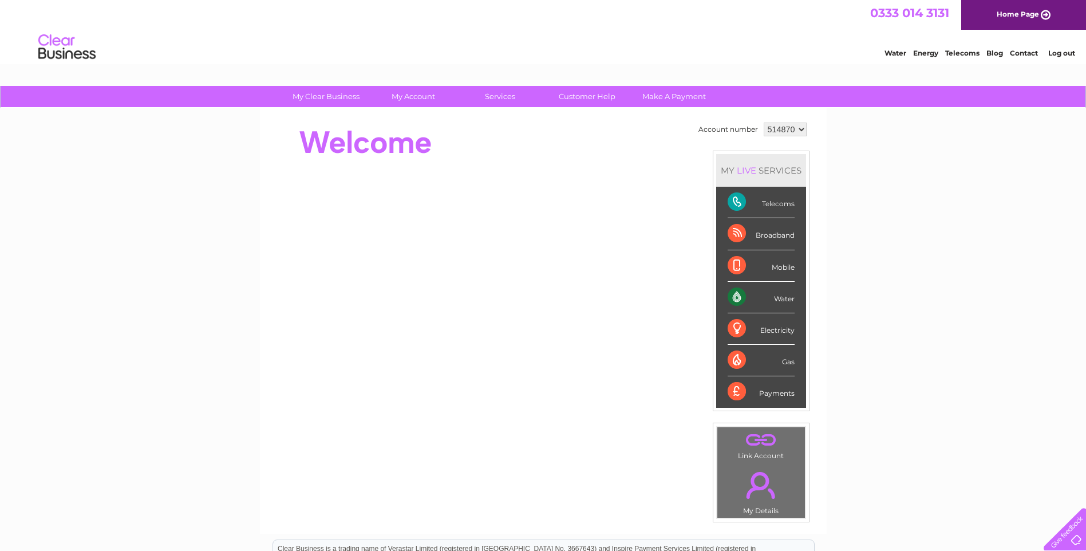 The height and width of the screenshot is (551, 1086). Describe the element at coordinates (910, 13) in the screenshot. I see `a: 0333 014 3131` at that location.